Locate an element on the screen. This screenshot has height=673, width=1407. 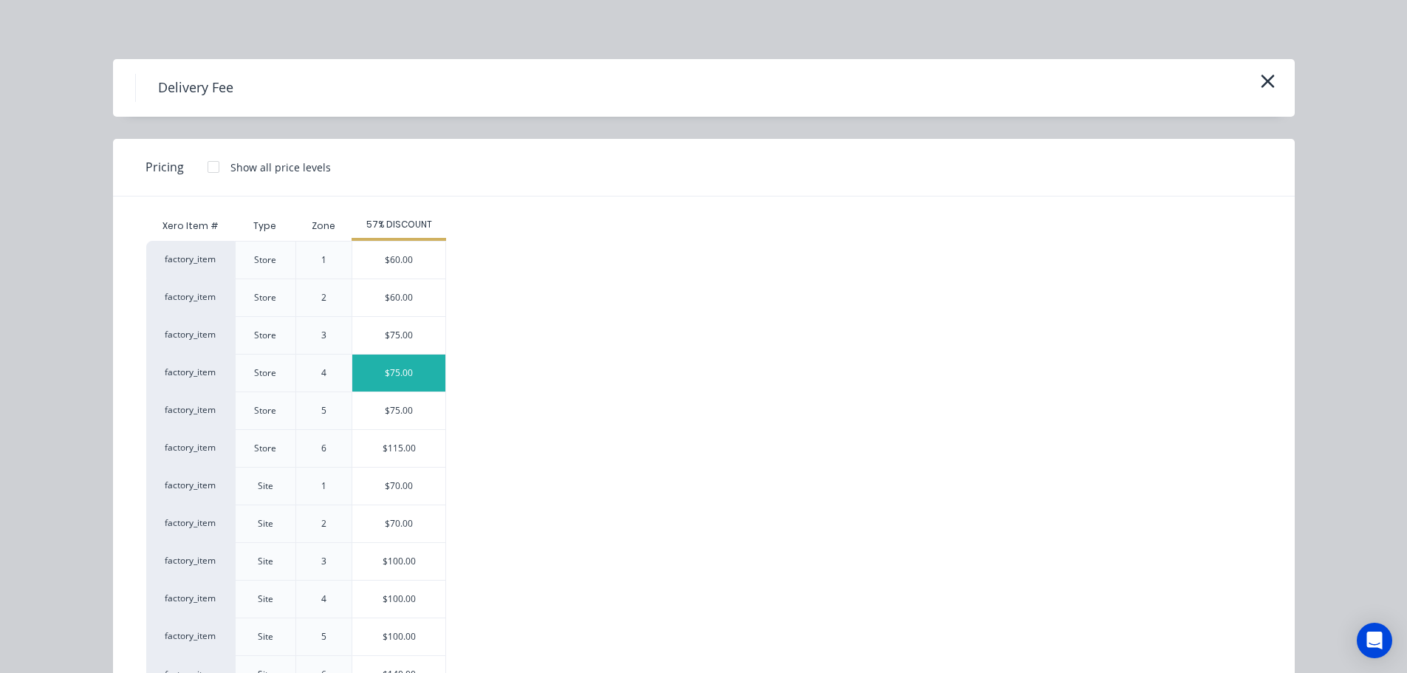
div: 6 is located at coordinates (324, 448).